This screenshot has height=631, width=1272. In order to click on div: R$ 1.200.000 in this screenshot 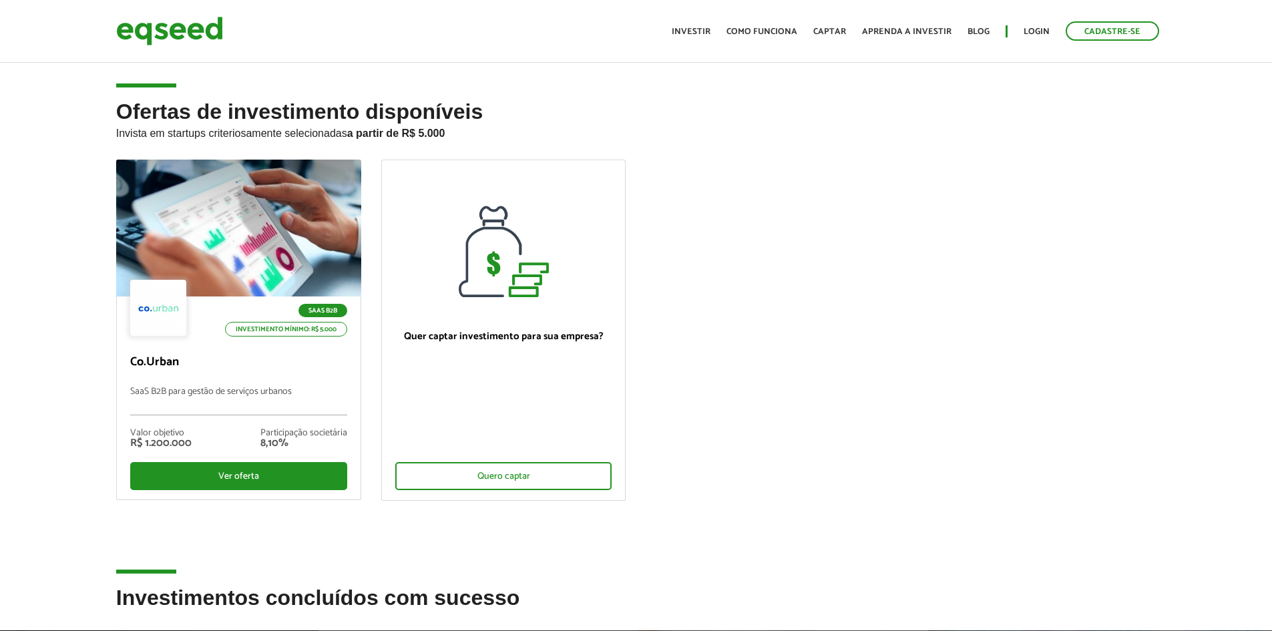, I will do `click(161, 444)`.